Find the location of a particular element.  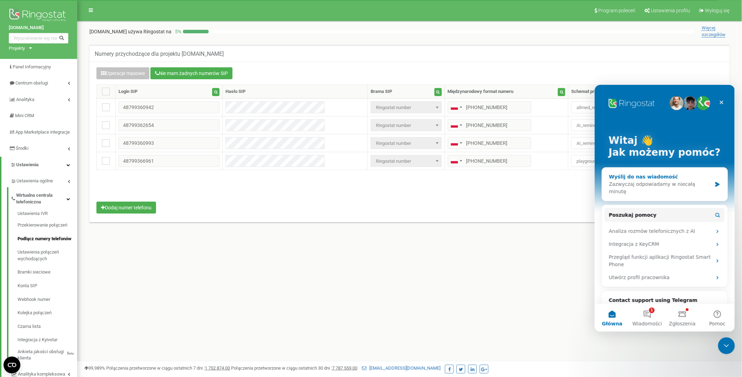

a: Integracja z Kyivstar is located at coordinates (47, 340).